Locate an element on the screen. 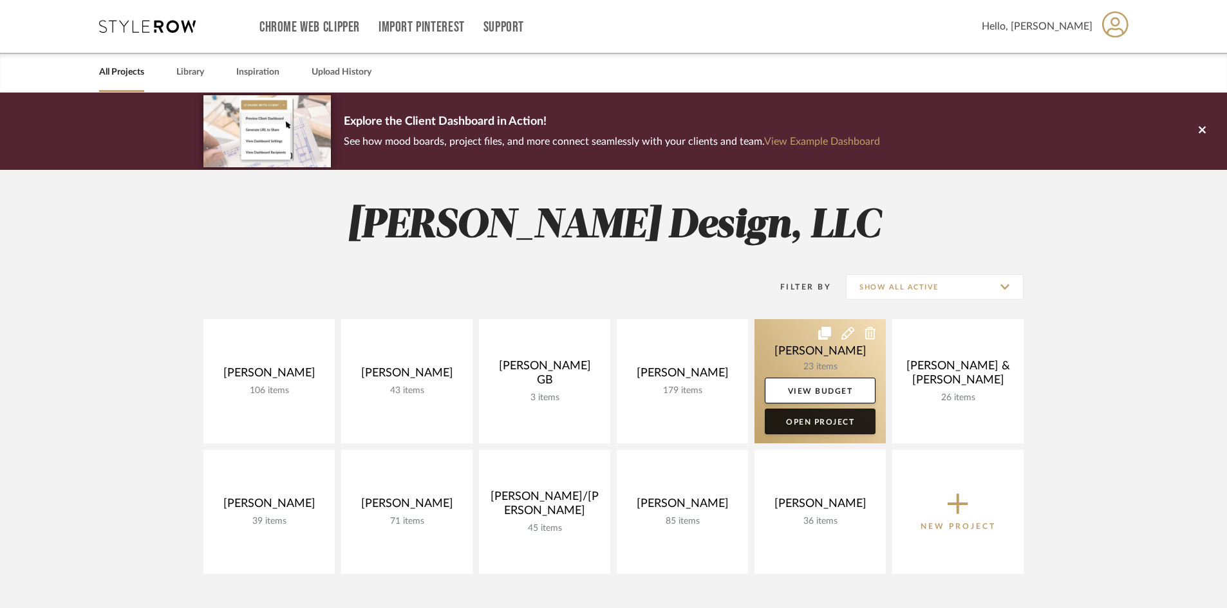 This screenshot has height=608, width=1227. div: 71 items is located at coordinates (407, 522).